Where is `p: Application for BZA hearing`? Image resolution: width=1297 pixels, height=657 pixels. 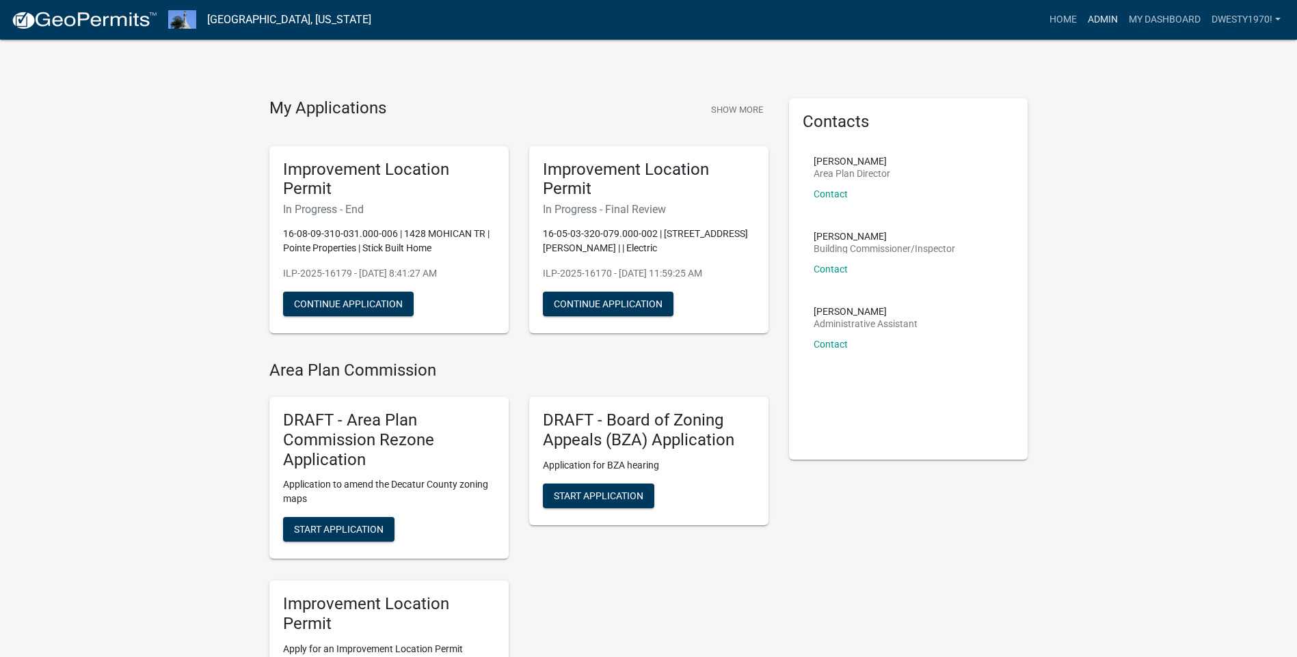
p: Application for BZA hearing is located at coordinates (649, 465).